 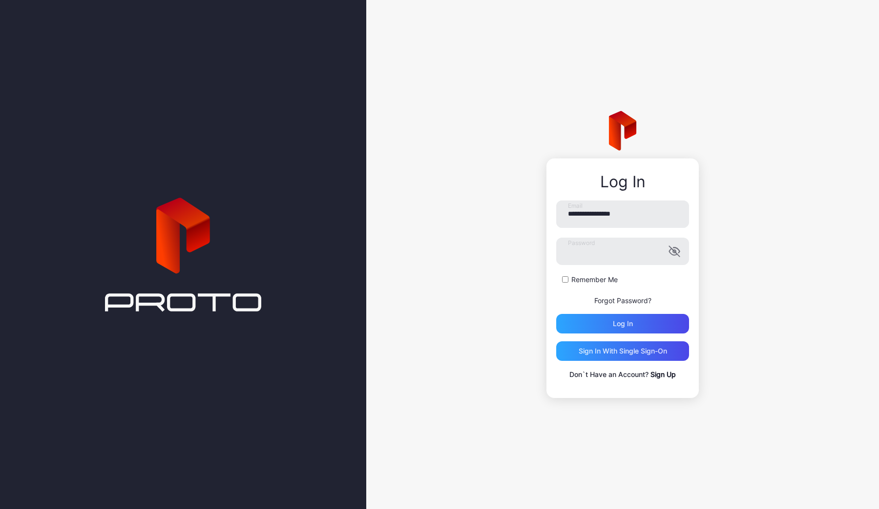 I want to click on button: Log in, so click(x=623, y=323).